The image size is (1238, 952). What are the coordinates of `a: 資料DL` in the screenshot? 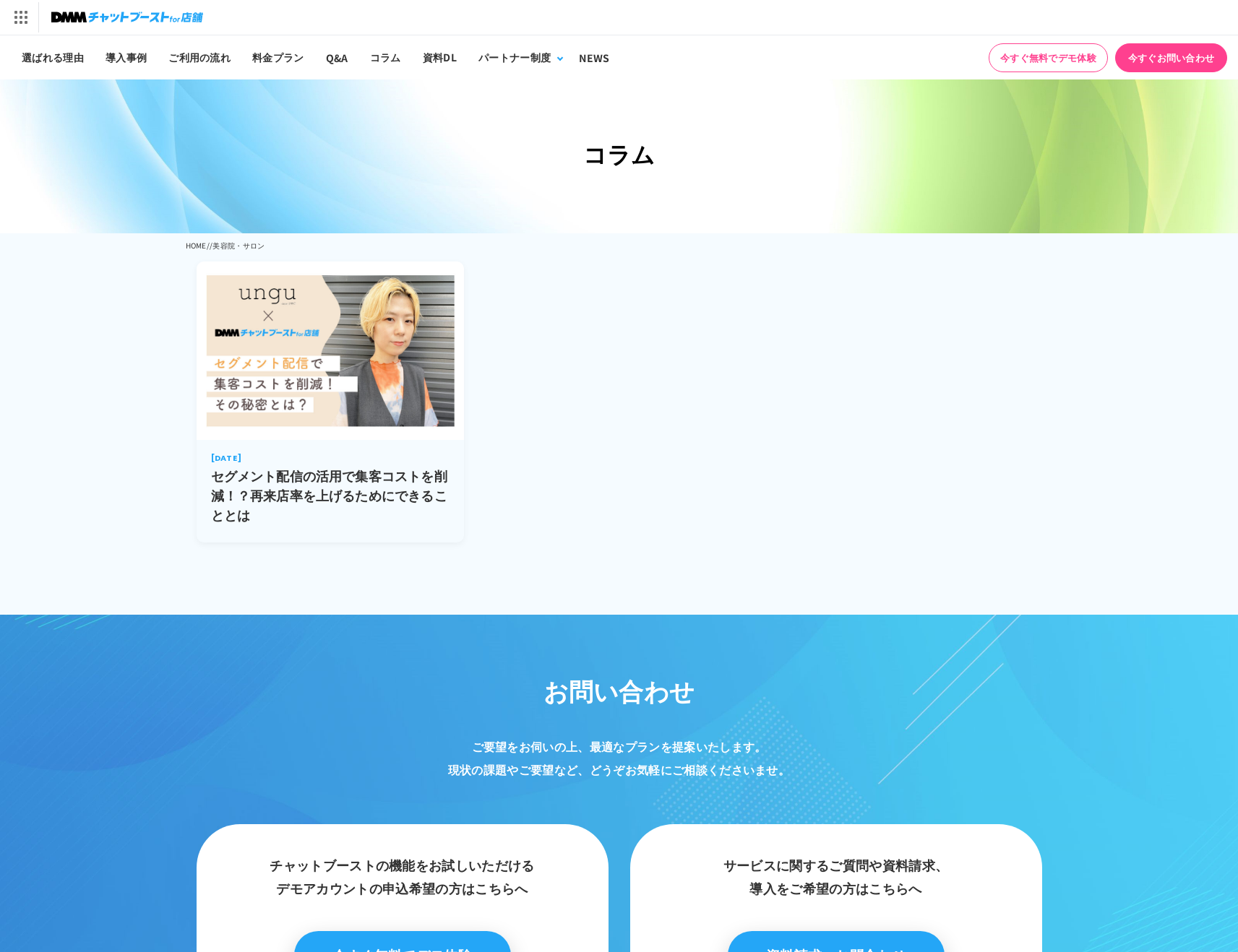 It's located at (439, 57).